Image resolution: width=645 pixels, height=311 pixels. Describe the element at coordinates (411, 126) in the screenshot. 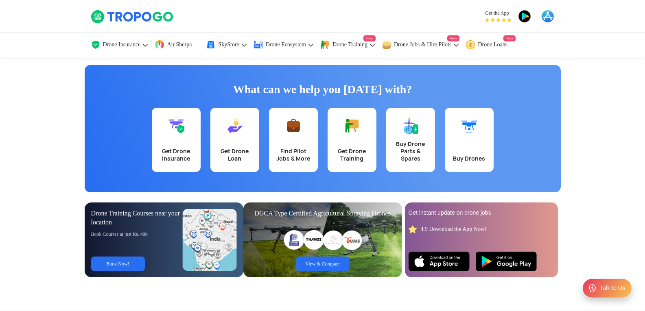

I see `img: Buy Drone Parts & Spares` at that location.